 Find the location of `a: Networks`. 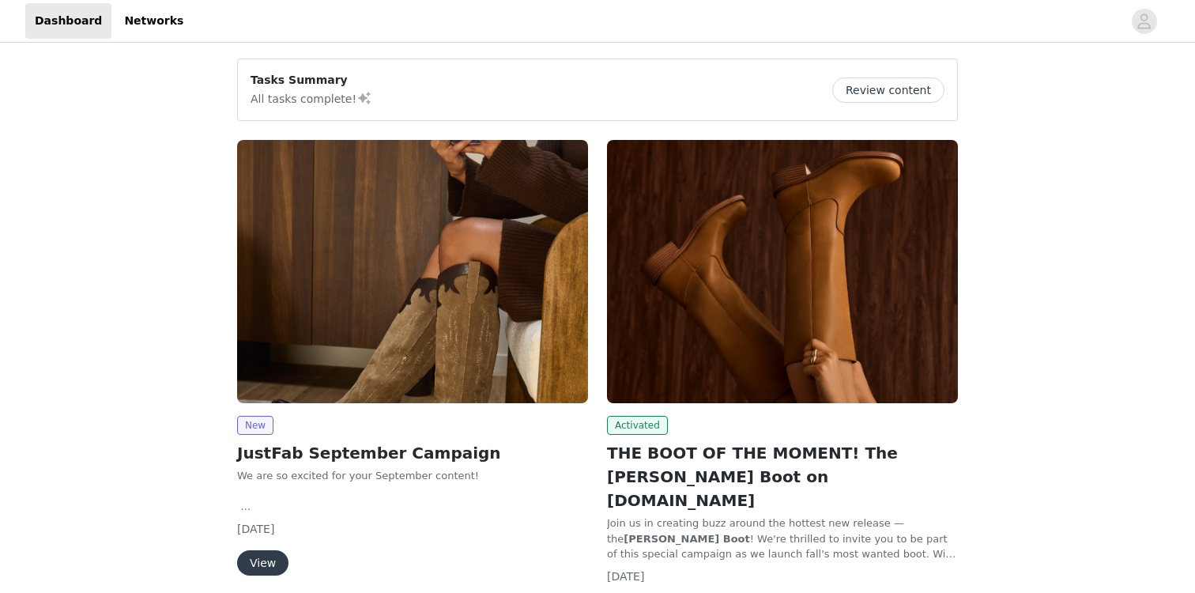

a: Networks is located at coordinates (153, 21).